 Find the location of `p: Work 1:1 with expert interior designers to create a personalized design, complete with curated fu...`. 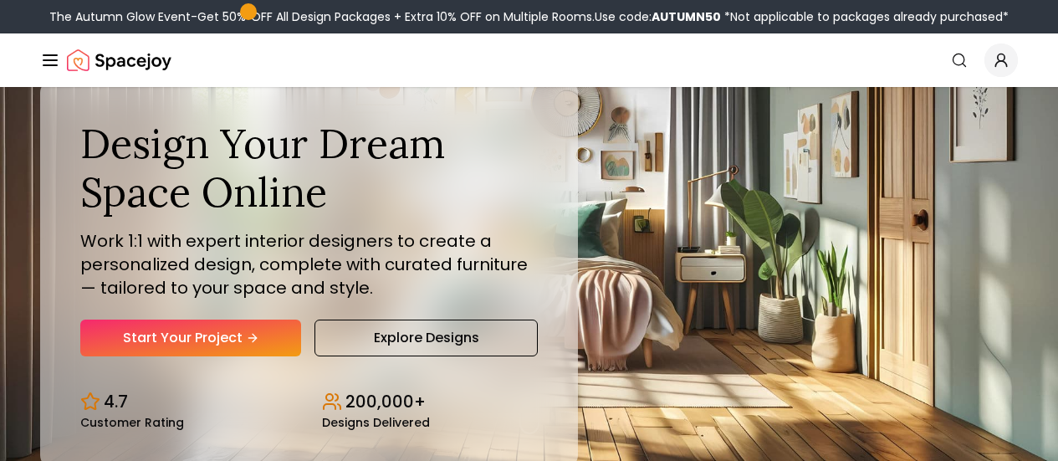

p: Work 1:1 with expert interior designers to create a personalized design, complete with curated fu... is located at coordinates (309, 264).